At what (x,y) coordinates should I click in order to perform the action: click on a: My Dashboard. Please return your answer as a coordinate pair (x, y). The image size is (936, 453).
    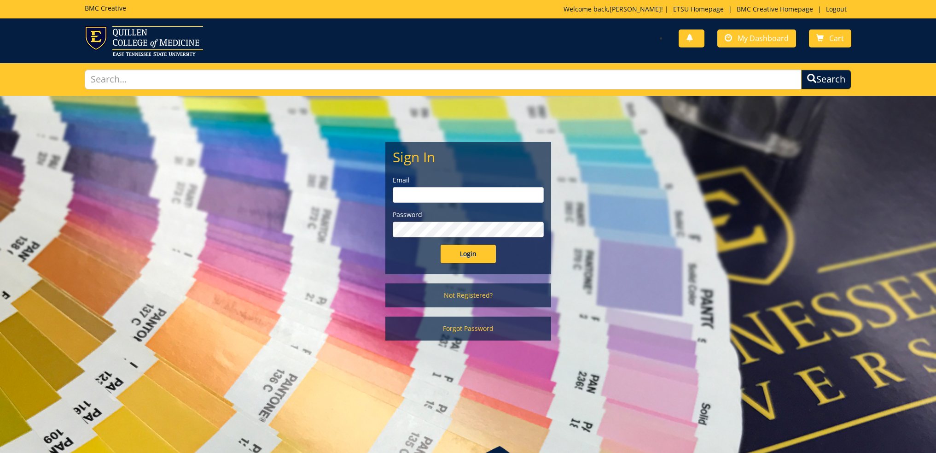
    Looking at the image, I should click on (757, 38).